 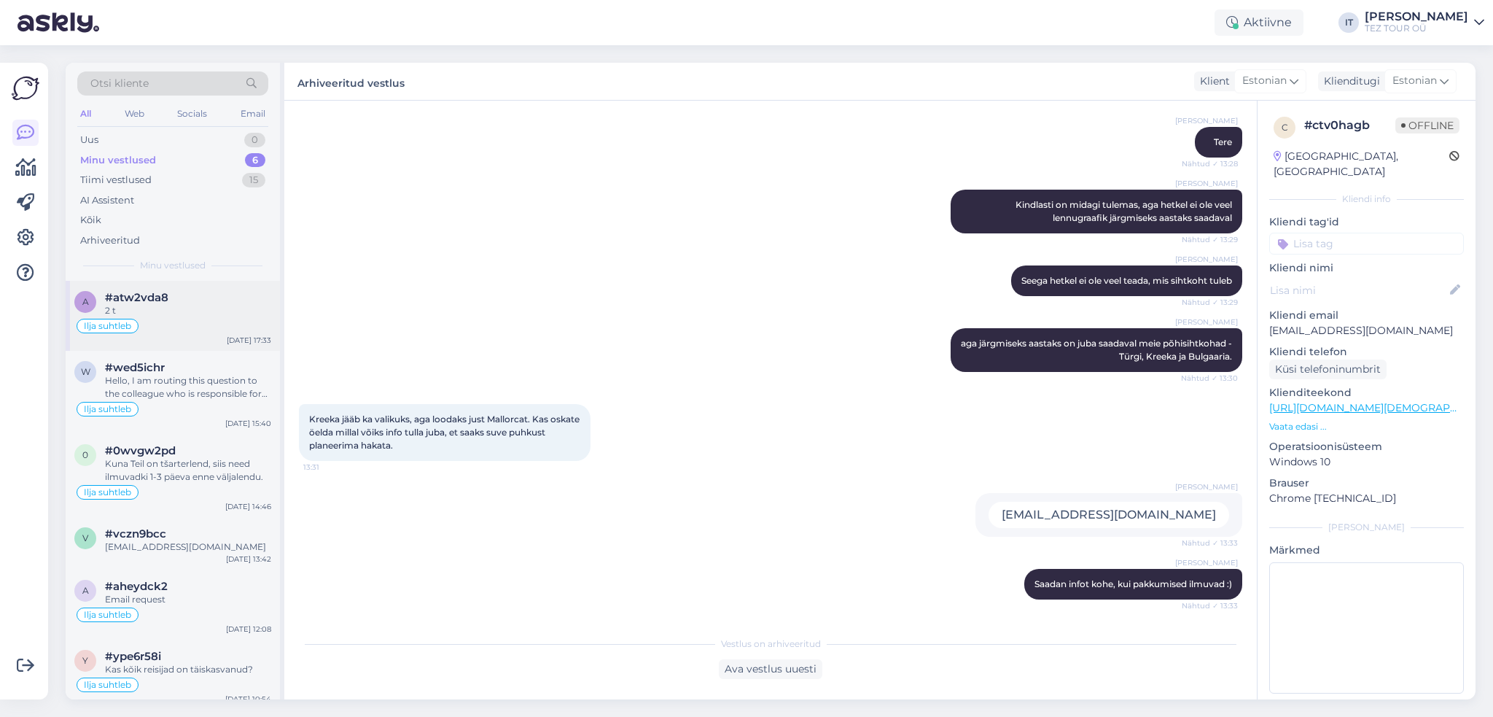 What do you see at coordinates (1133, 583) in the screenshot?
I see `span: Saadan infot kohe, kui pakkumised ilmuvad :)` at bounding box center [1133, 583].